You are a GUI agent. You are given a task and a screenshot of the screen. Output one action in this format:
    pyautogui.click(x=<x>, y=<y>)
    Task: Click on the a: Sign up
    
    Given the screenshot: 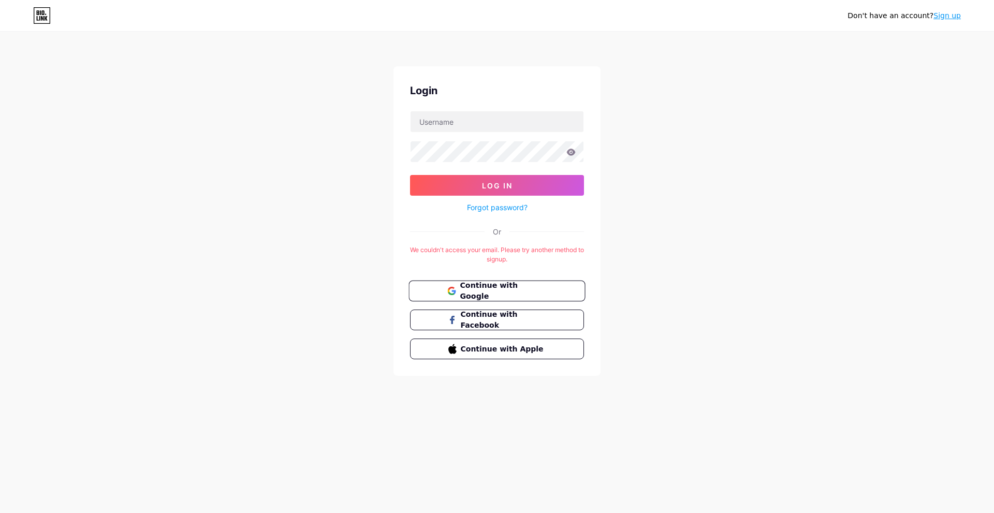 What is the action you would take?
    pyautogui.click(x=947, y=16)
    